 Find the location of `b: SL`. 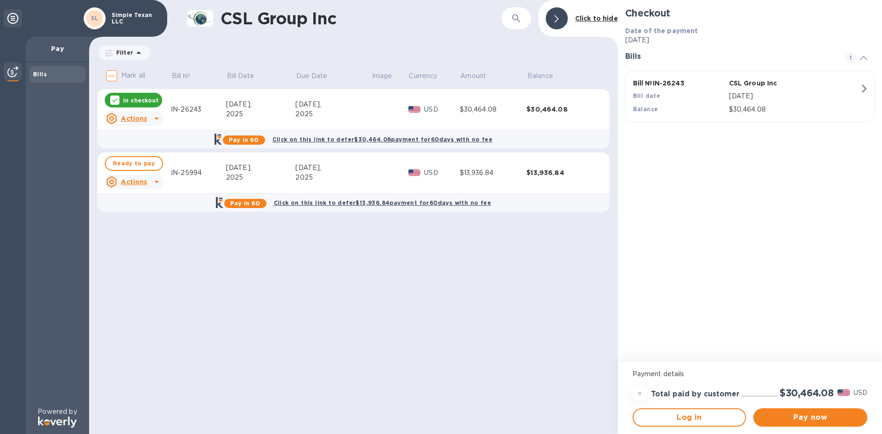

b: SL is located at coordinates (95, 18).